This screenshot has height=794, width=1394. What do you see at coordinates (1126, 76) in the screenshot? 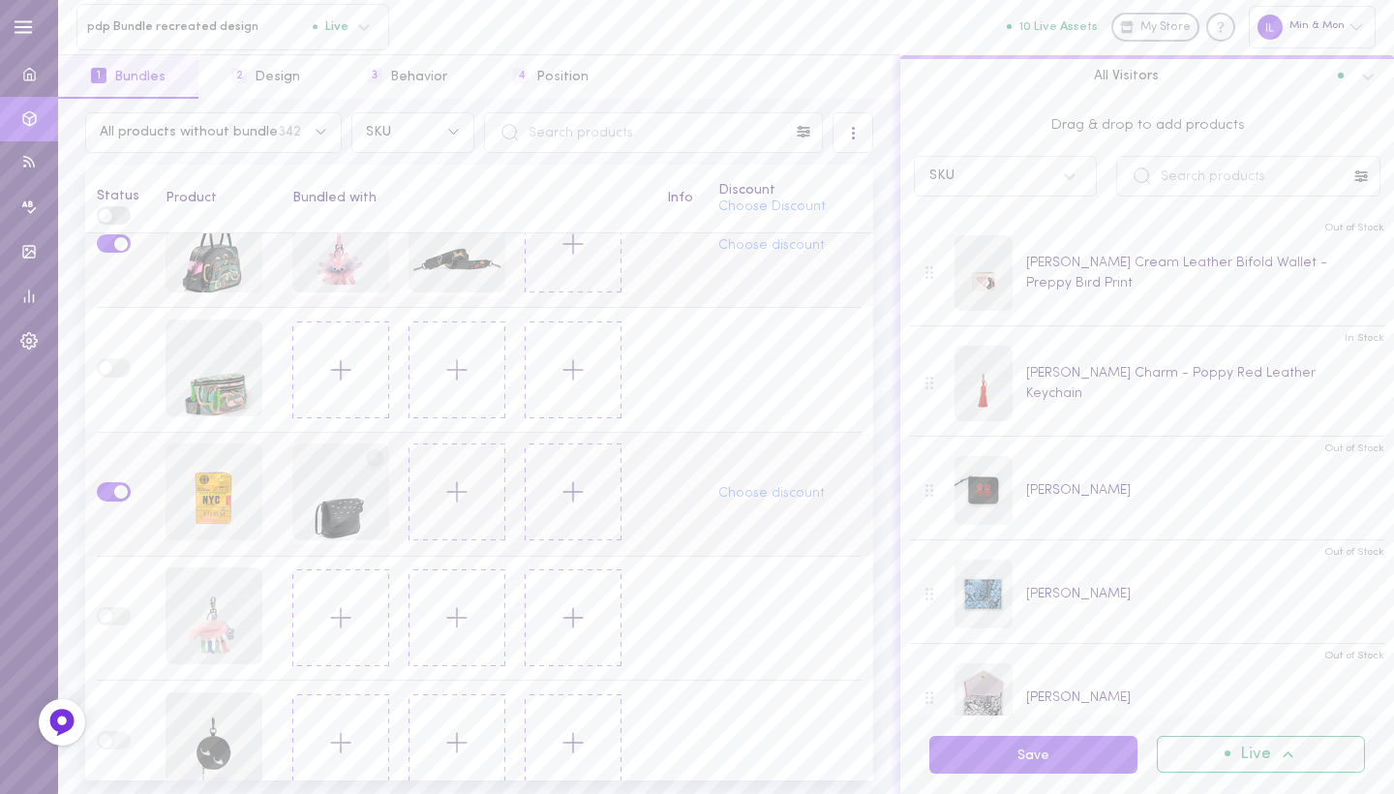
I see `span: All Visitors` at bounding box center [1126, 76].